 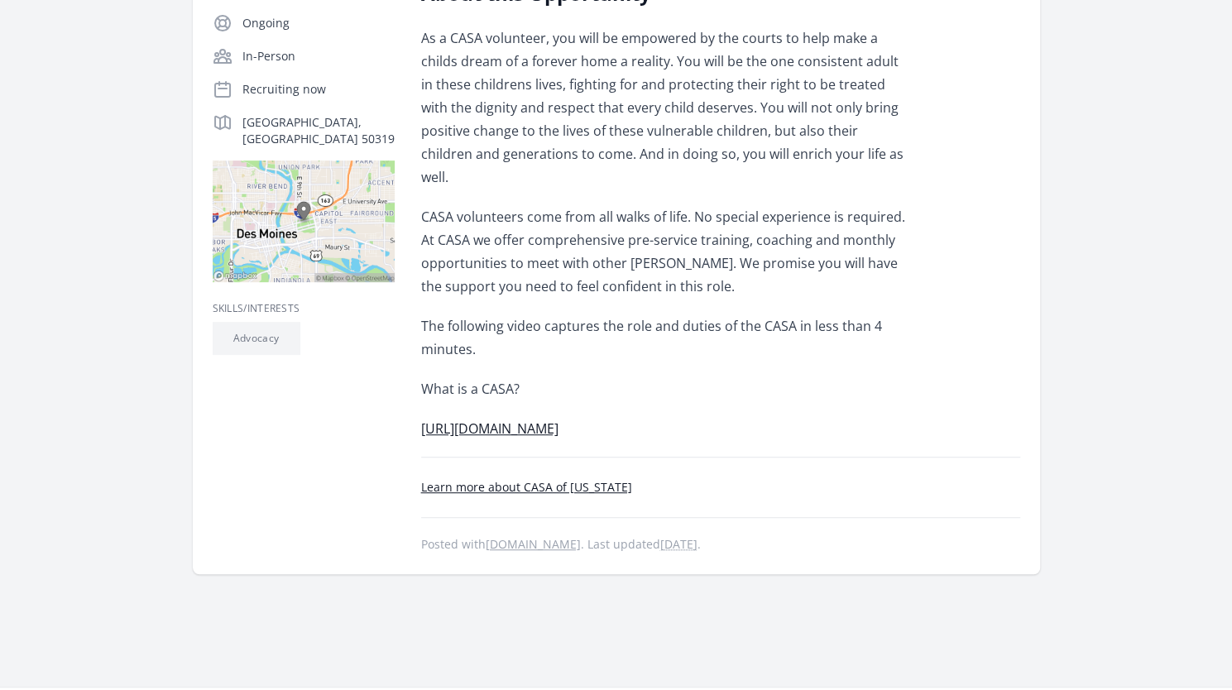 What do you see at coordinates (256, 338) in the screenshot?
I see `li: Advocacy` at bounding box center [256, 338].